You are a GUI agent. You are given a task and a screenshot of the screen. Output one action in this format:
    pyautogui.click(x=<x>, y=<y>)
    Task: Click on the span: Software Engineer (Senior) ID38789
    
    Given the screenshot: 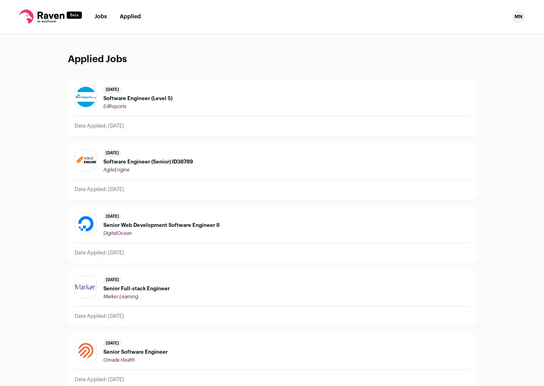 What is the action you would take?
    pyautogui.click(x=148, y=162)
    